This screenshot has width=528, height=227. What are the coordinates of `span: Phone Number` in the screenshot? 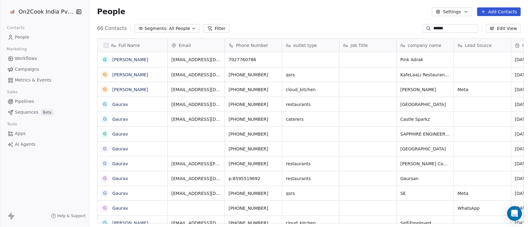 It's located at (252, 45).